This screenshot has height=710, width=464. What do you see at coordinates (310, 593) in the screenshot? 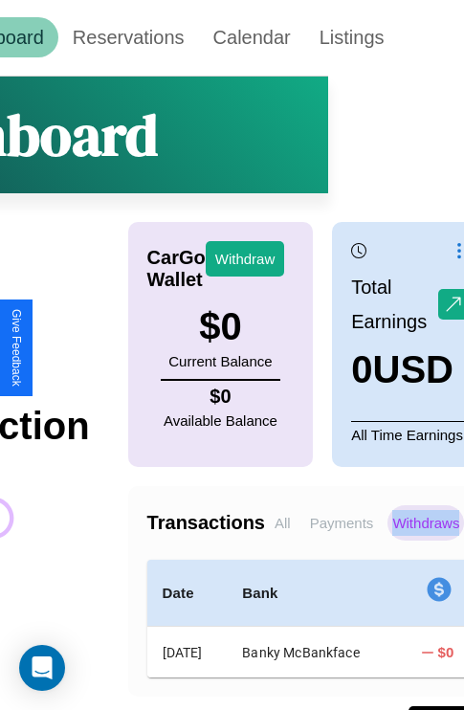
I see `h4: Bank` at bounding box center [310, 593].